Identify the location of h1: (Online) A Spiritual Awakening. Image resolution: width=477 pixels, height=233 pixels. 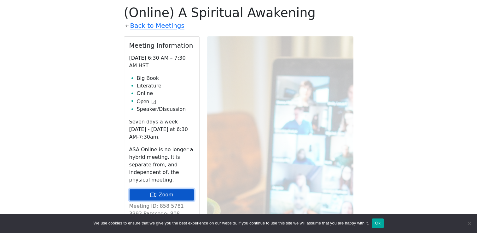
(239, 13).